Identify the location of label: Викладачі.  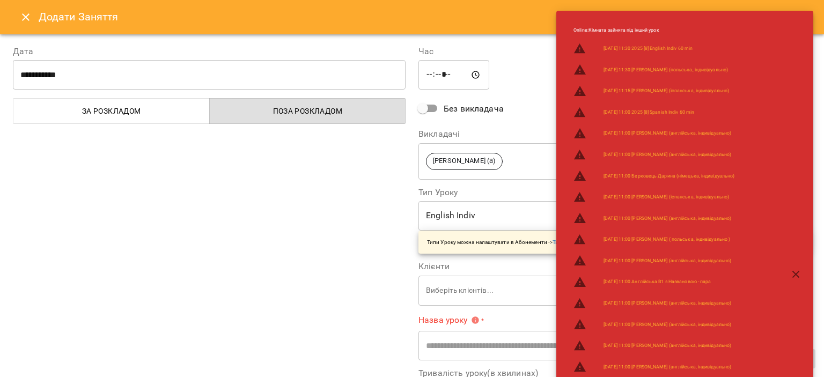
(614, 134).